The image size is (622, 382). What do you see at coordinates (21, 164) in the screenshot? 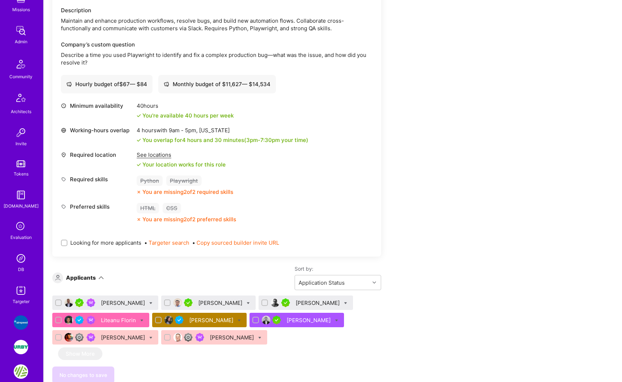
I see `img: tokens` at bounding box center [21, 164].